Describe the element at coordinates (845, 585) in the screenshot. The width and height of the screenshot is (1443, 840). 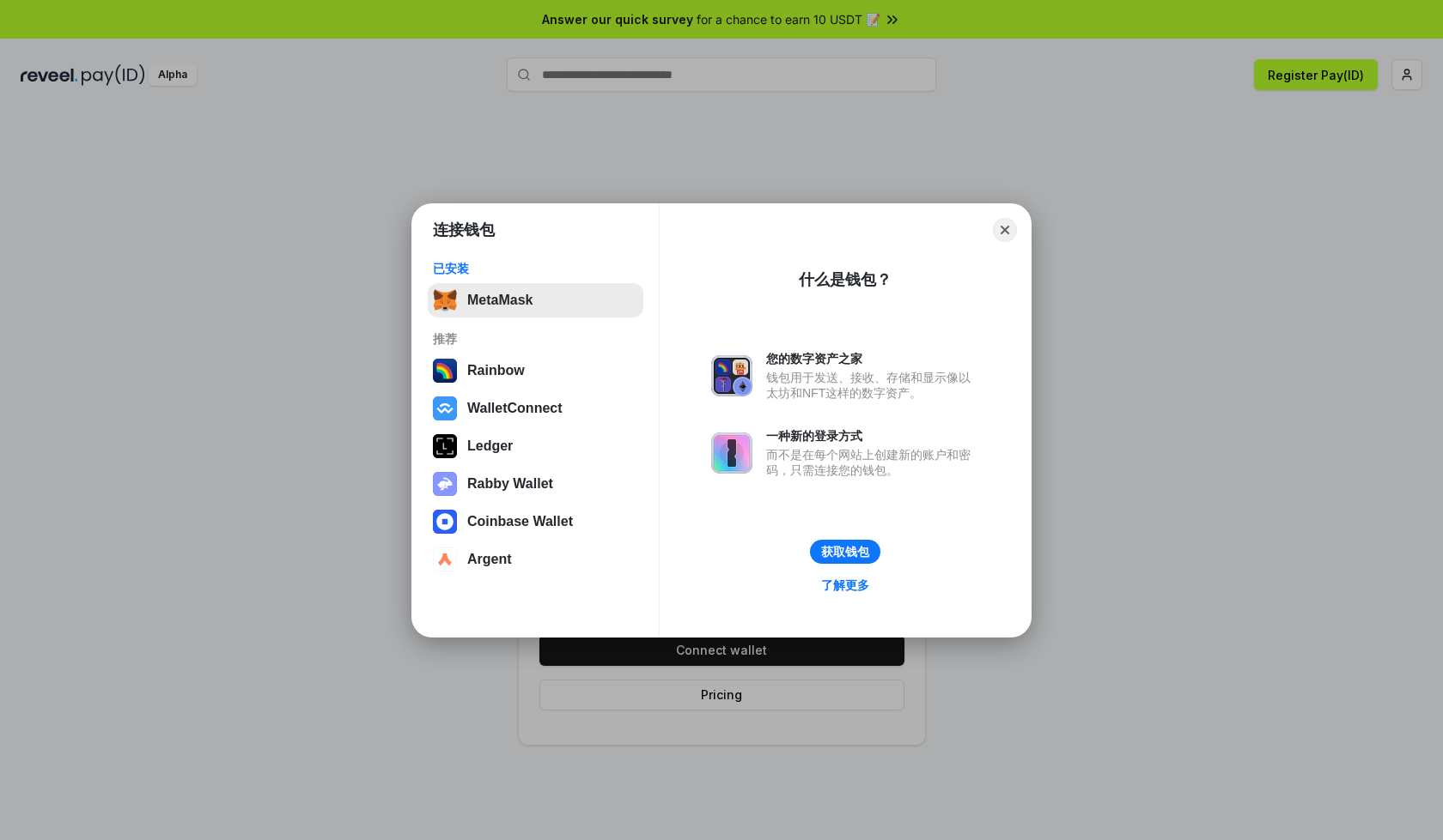
I see `div: 了解更多` at that location.